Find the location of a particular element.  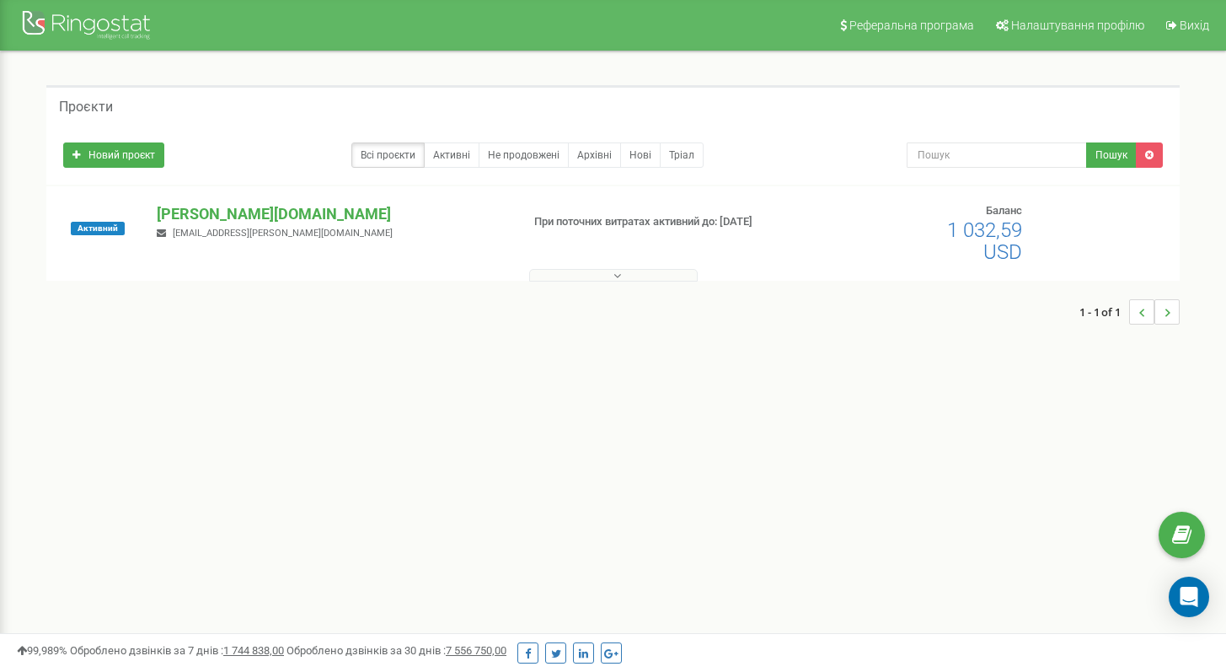

span: Баланс is located at coordinates (1004, 210).